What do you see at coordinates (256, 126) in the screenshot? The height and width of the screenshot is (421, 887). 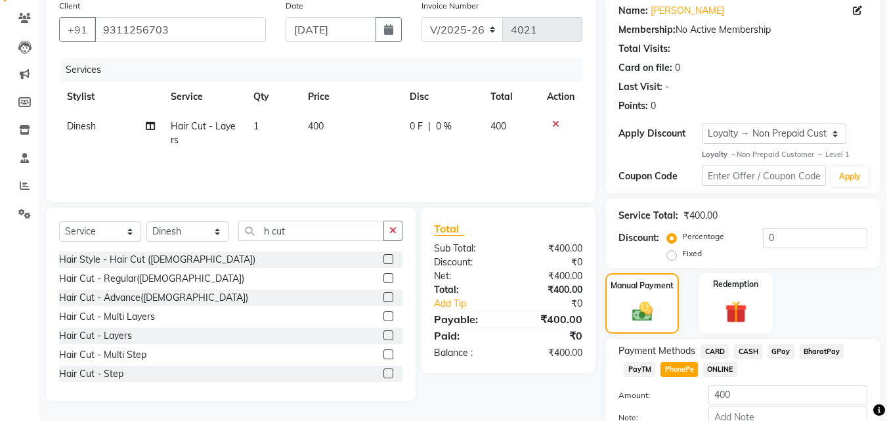 I see `span: 1` at bounding box center [256, 126].